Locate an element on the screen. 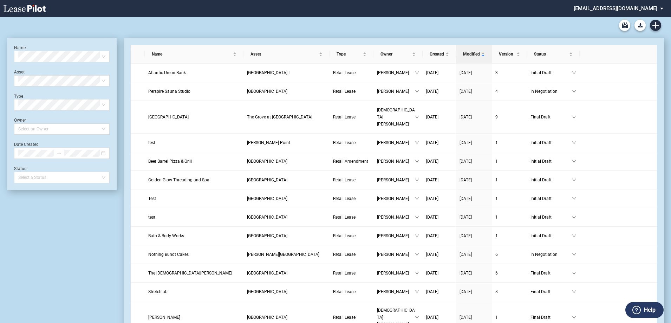  span: Final Draft is located at coordinates (551, 273).